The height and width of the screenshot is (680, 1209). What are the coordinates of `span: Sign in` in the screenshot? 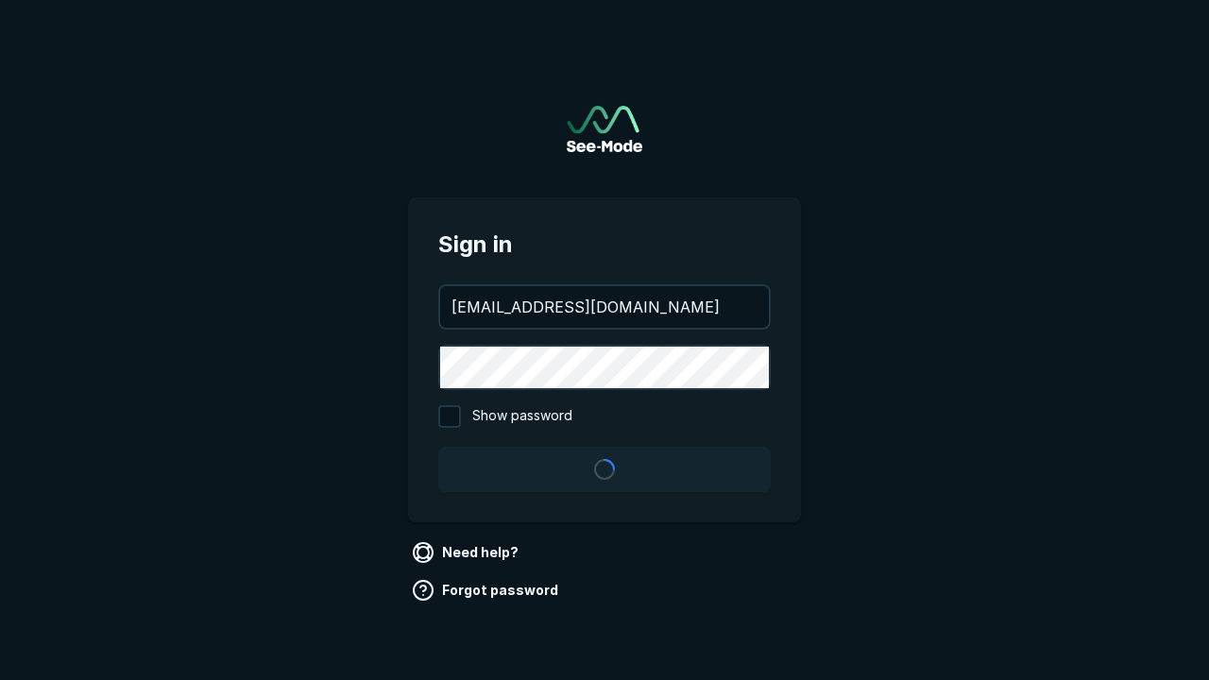 It's located at (605, 245).